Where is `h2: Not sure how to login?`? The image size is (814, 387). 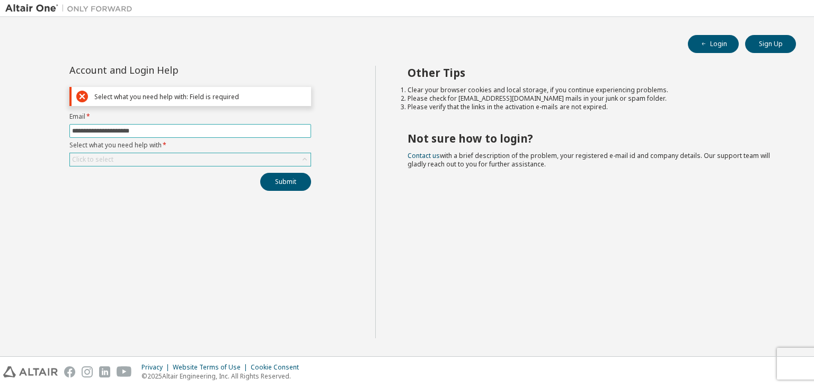 h2: Not sure how to login? is located at coordinates (592, 138).